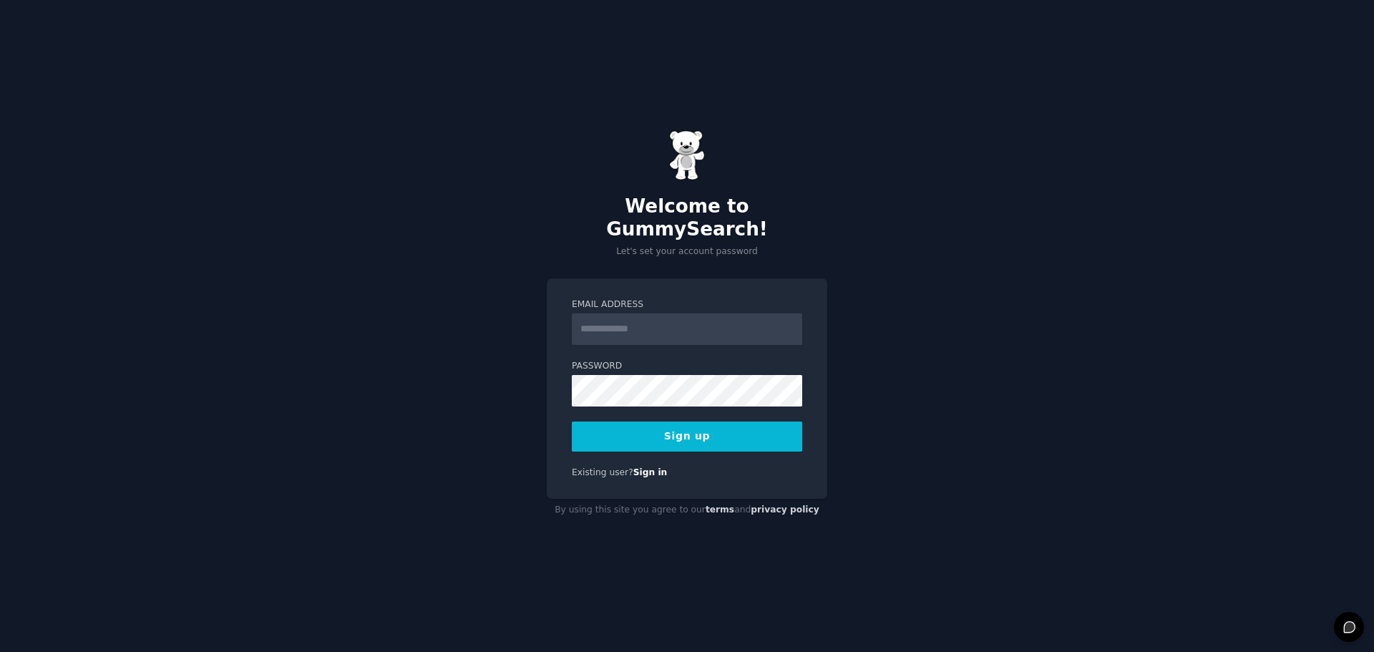 The width and height of the screenshot is (1374, 652). I want to click on div: By using this site you agree to our and, so click(687, 510).